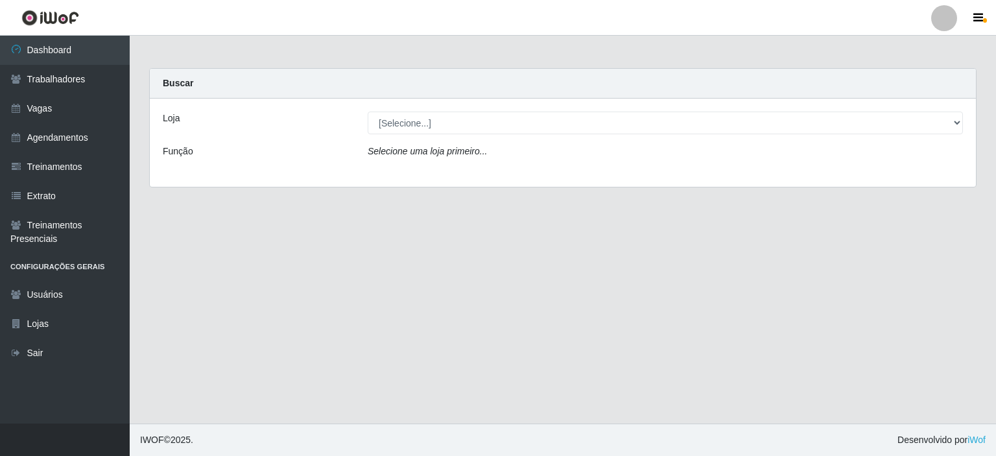 This screenshot has width=996, height=456. What do you see at coordinates (167, 440) in the screenshot?
I see `span: © 2025 .` at bounding box center [167, 440].